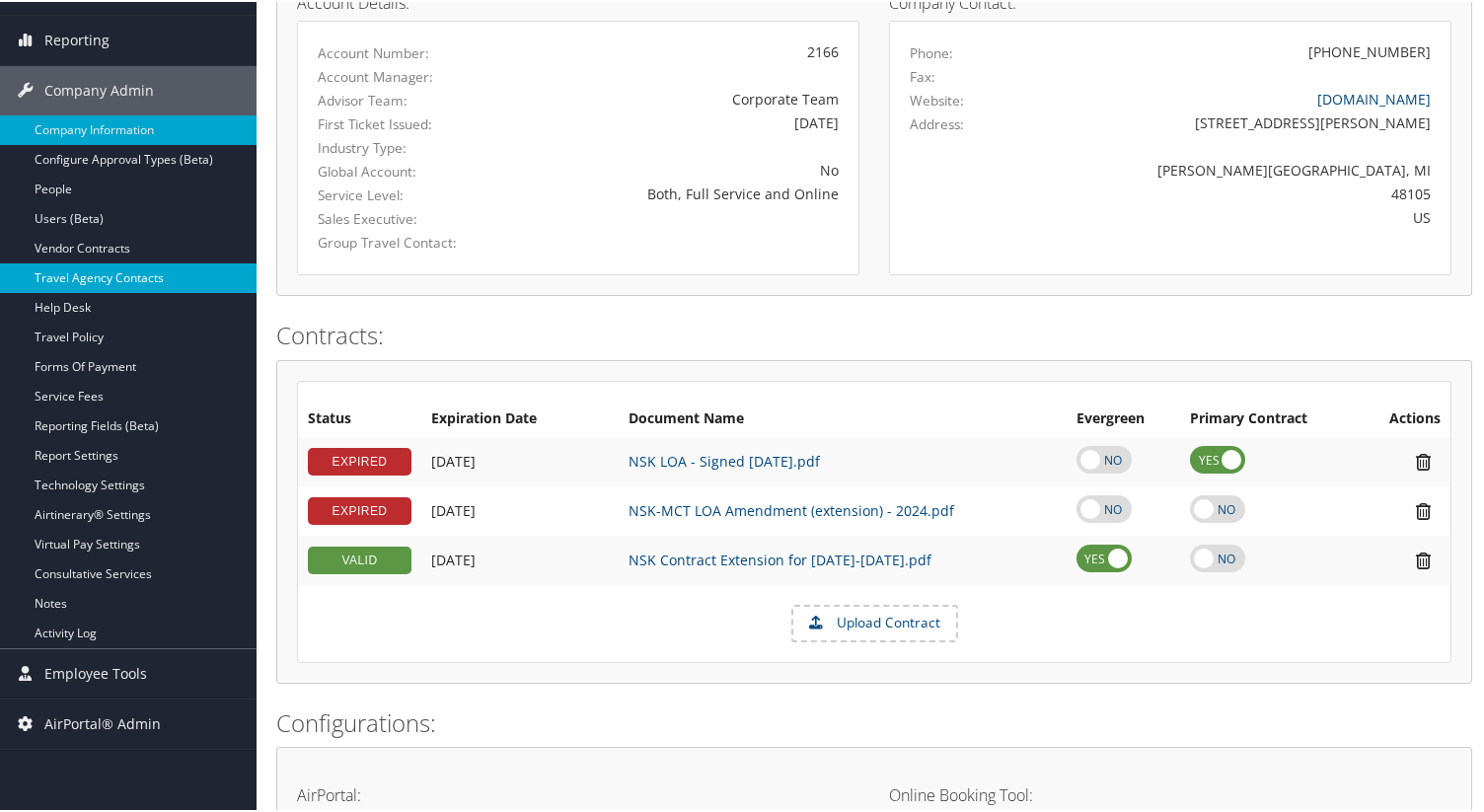  What do you see at coordinates (578, 793) in the screenshot?
I see `h4: AirPortal:` at bounding box center [578, 793].